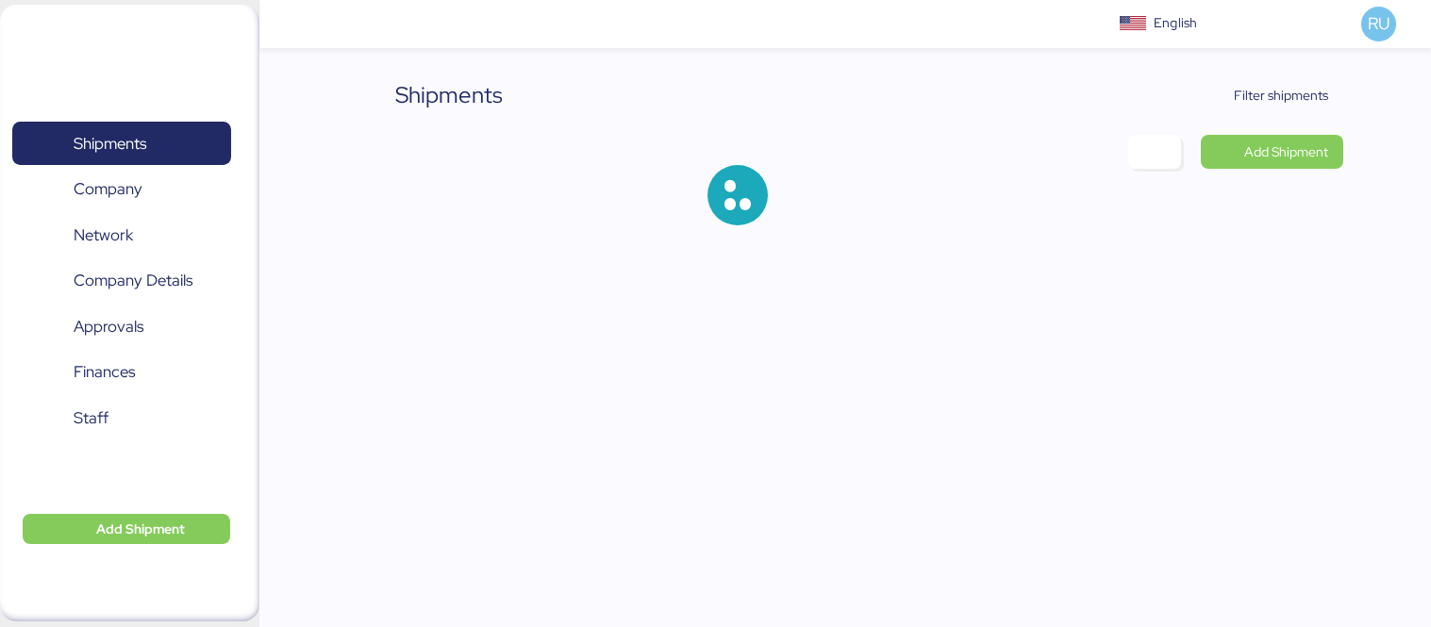  Describe the element at coordinates (133, 280) in the screenshot. I see `span: Company Details` at that location.